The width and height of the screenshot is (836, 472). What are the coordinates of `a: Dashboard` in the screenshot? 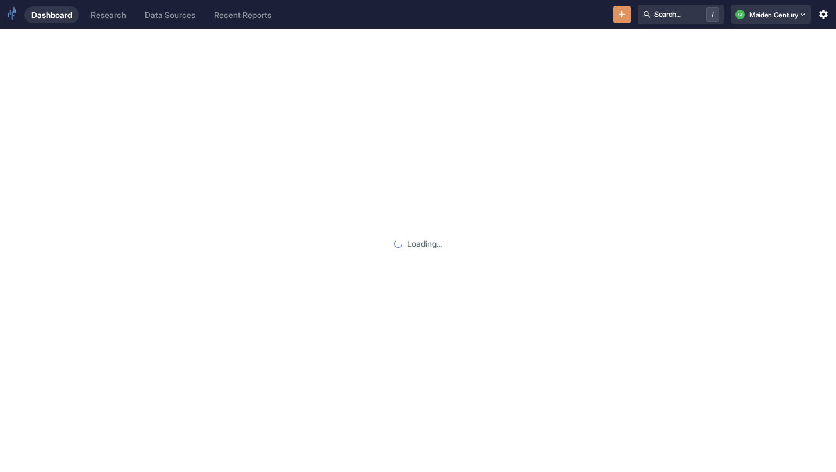 It's located at (52, 15).